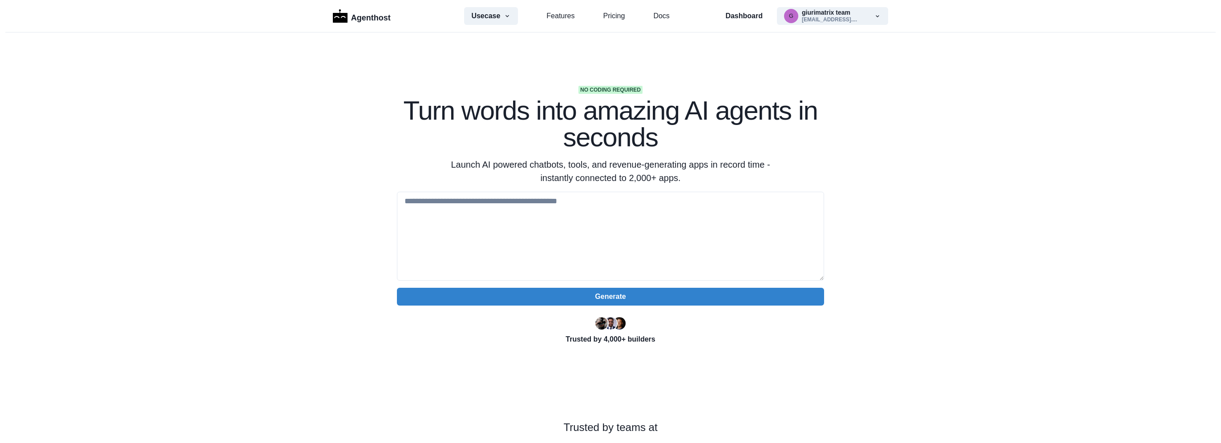 This screenshot has width=1221, height=443. What do you see at coordinates (661, 16) in the screenshot?
I see `a: Docs` at bounding box center [661, 16].